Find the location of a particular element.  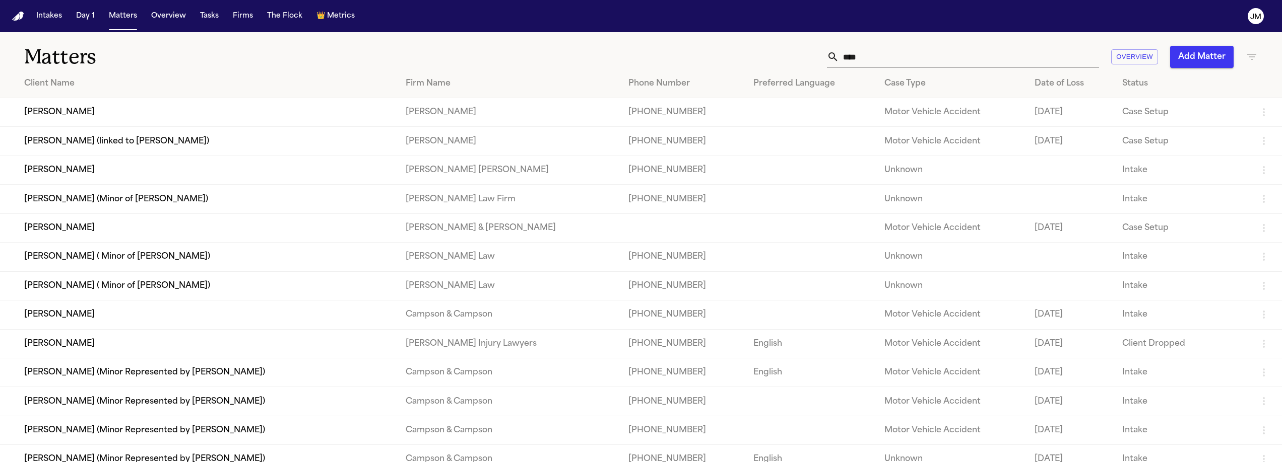

div: Phone Number is located at coordinates (683, 84).